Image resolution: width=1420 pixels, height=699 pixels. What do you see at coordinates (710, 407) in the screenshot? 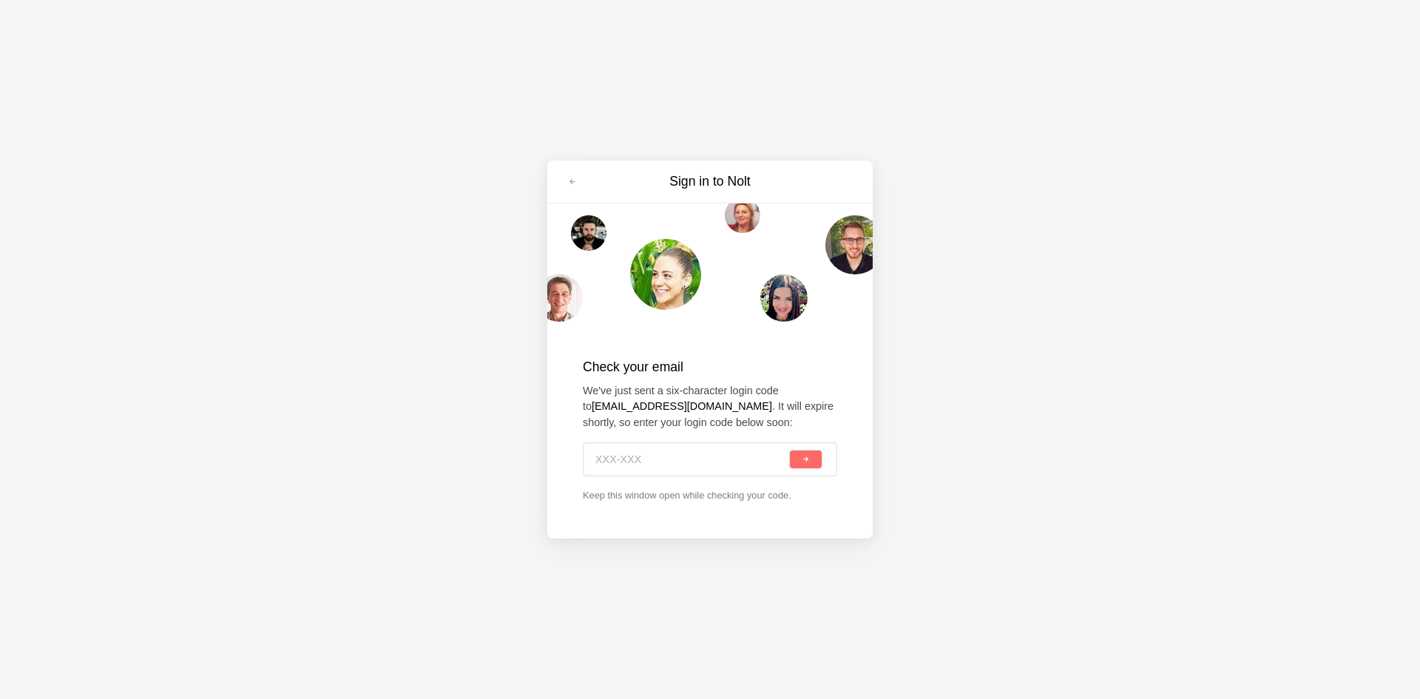
I see `p: We've just sent a six-character login code to . It will expire shortly, so enter your login code ...` at bounding box center [710, 407].